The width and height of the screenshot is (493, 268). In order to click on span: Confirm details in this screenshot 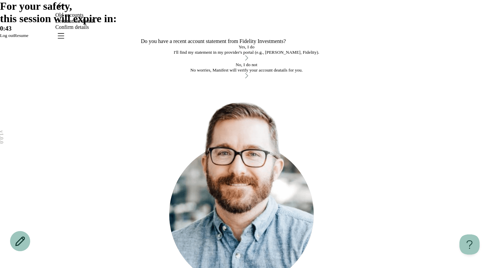, I will do `click(72, 27)`.